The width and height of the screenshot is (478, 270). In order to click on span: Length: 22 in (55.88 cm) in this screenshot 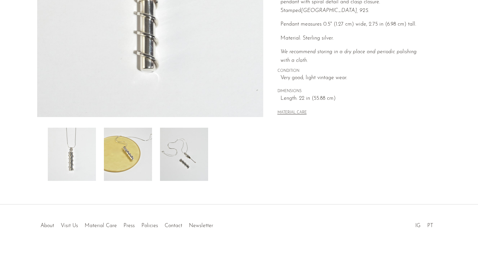, I will do `click(354, 99)`.